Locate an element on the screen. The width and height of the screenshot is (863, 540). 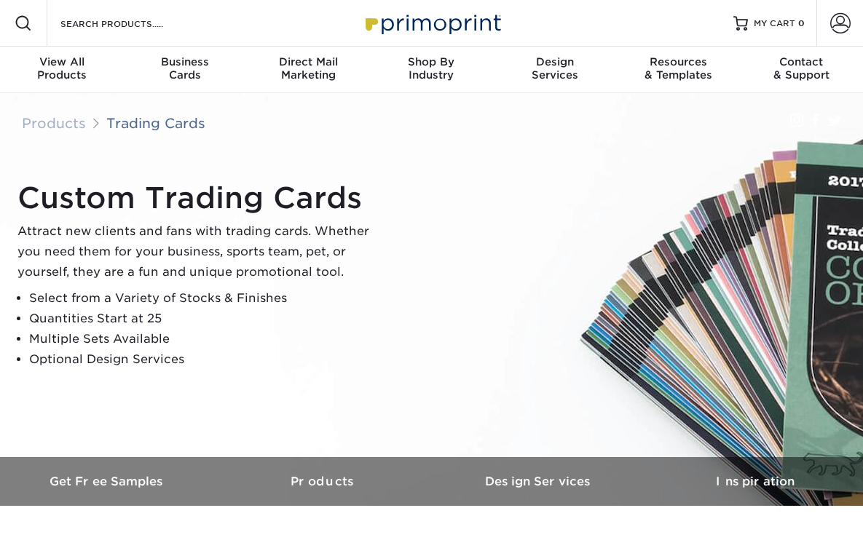
span: 0 is located at coordinates (801, 23).